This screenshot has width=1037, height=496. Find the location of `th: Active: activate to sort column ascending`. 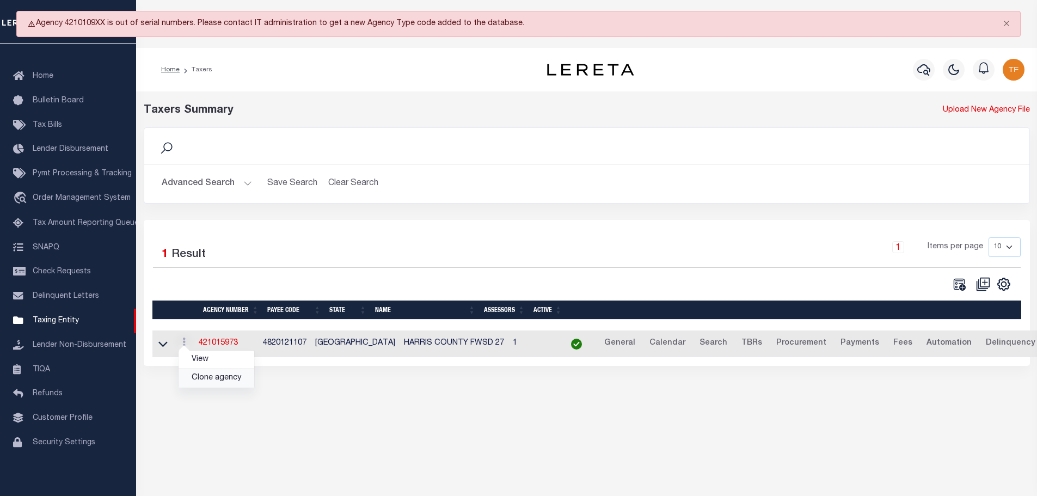

th: Active: activate to sort column ascending is located at coordinates (548, 310).